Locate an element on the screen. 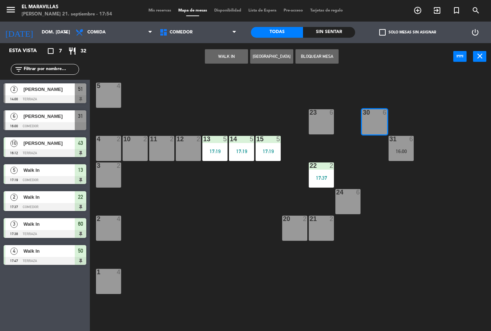 This screenshot has width=491, height=331. div: 20 is located at coordinates (283, 219).